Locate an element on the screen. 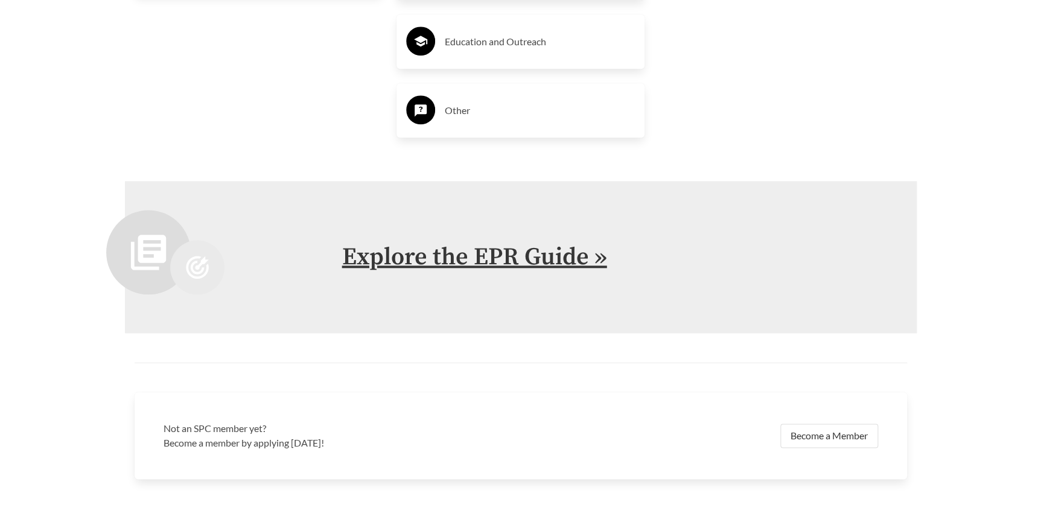 This screenshot has height=528, width=1041. a: Explore the EPR Guide » is located at coordinates (474, 257).